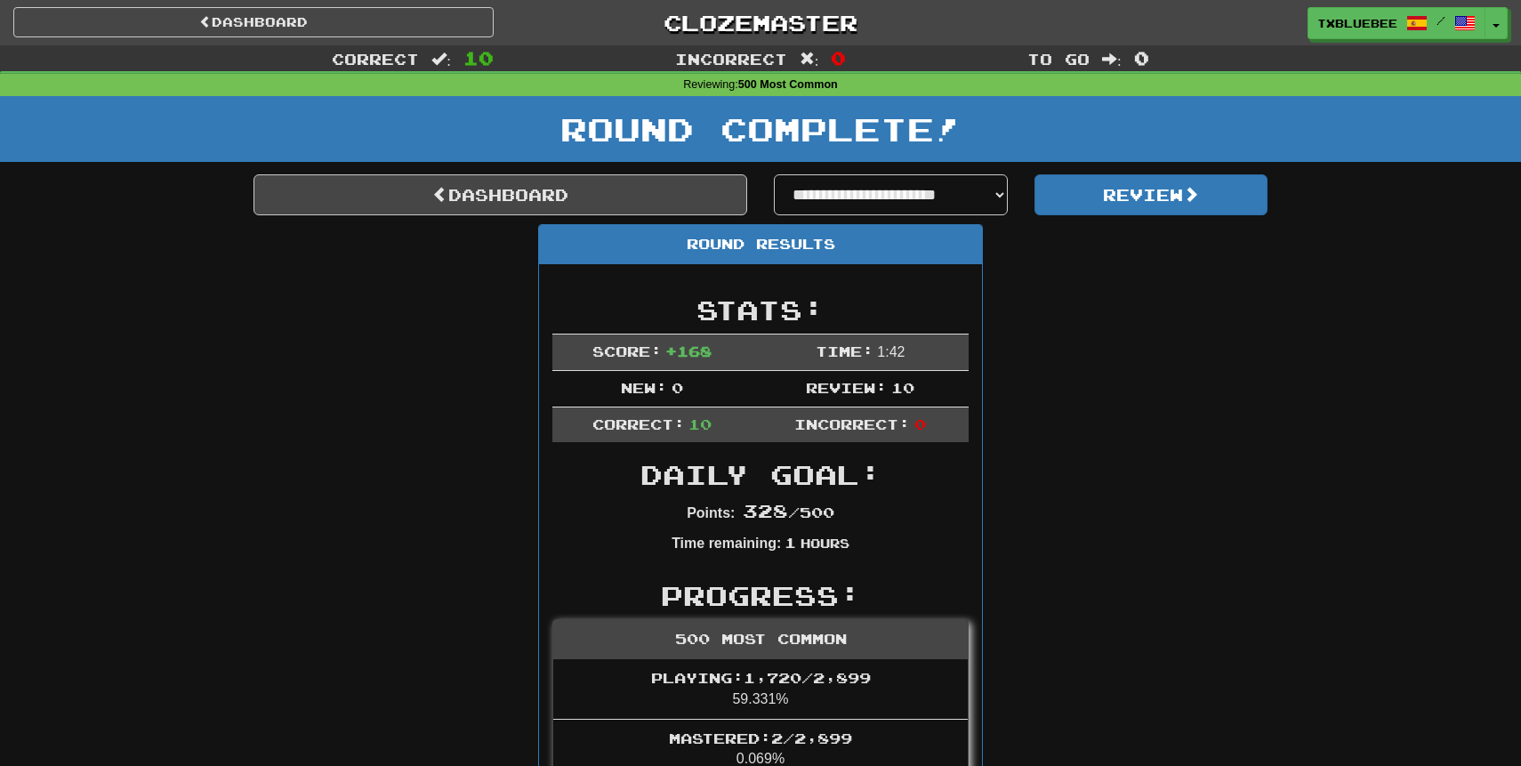  I want to click on span: Time:, so click(844, 350).